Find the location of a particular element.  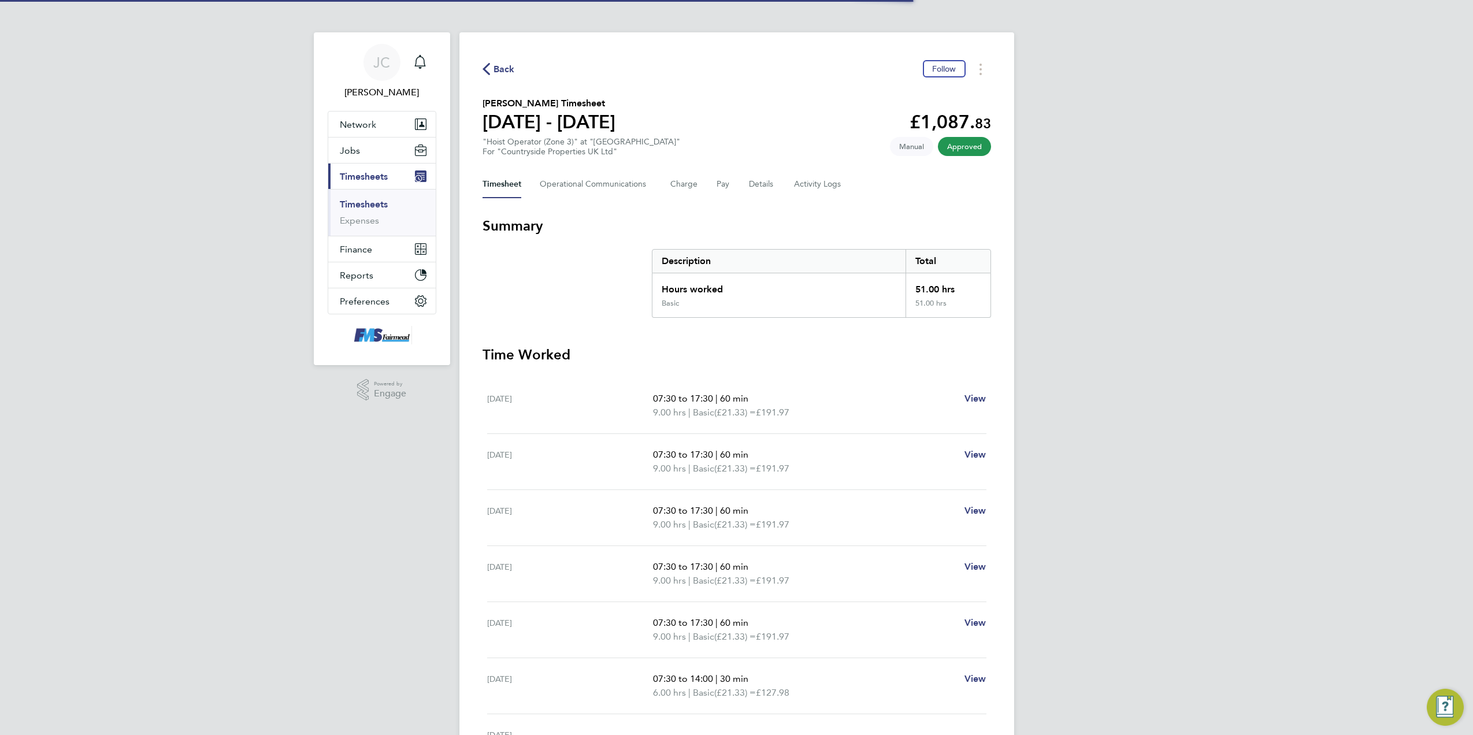

button: Operational Communications is located at coordinates (596, 184).